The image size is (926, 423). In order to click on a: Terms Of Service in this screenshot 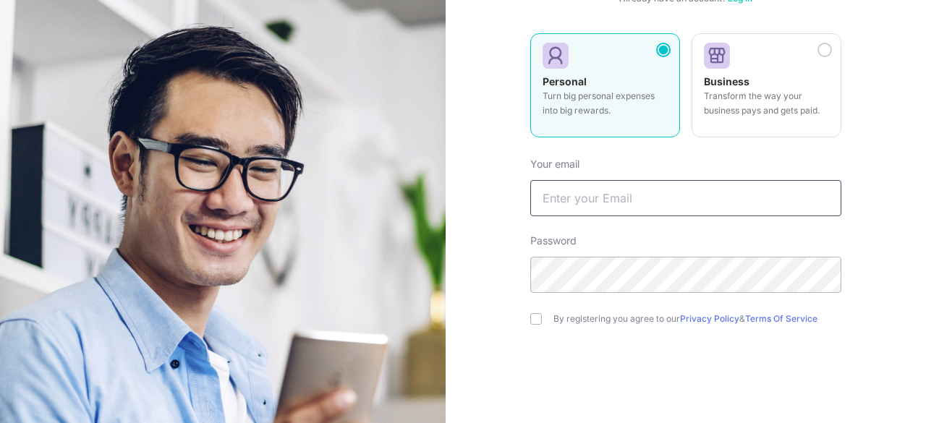, I will do `click(782, 318)`.